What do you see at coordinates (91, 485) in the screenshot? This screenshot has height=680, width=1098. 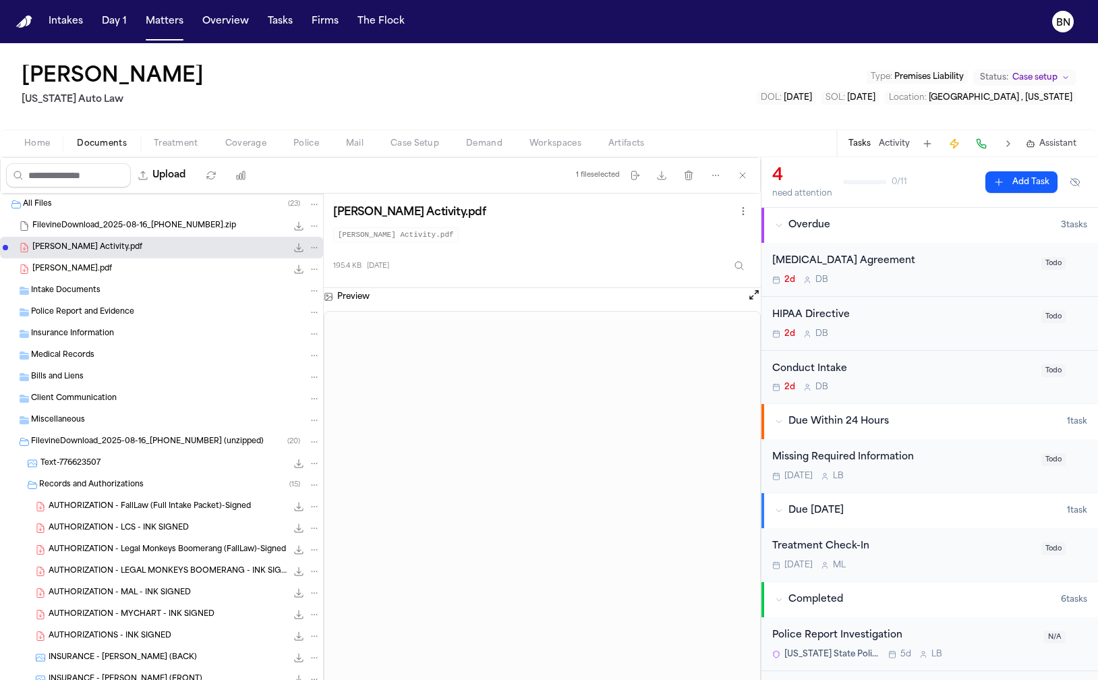 I see `span: Records and Authorizations` at bounding box center [91, 485].